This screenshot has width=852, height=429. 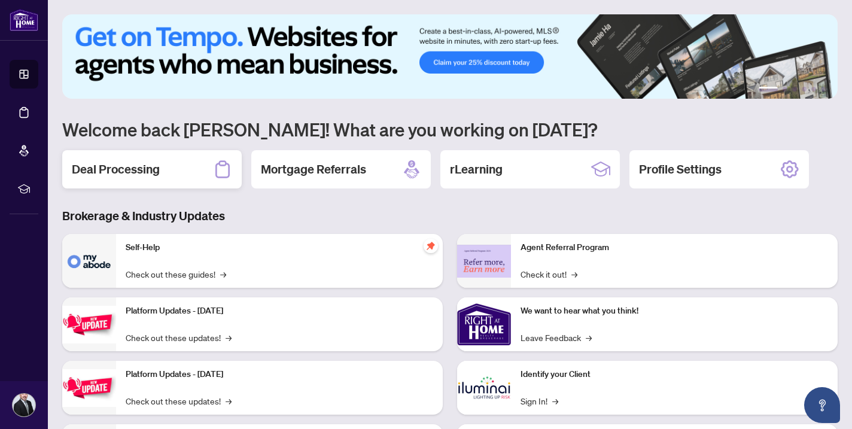 I want to click on button: 6, so click(x=823, y=89).